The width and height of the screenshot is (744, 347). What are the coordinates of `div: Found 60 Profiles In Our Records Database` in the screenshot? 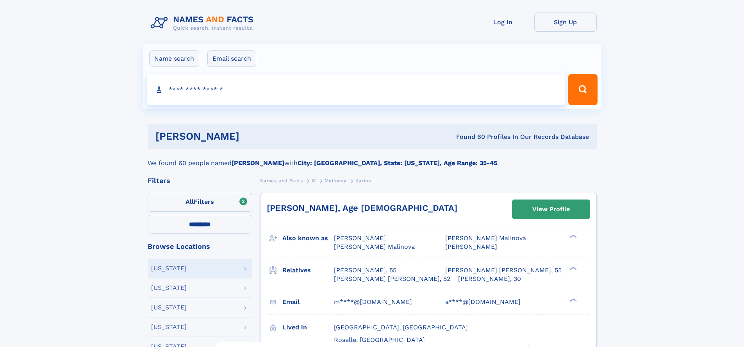 It's located at (468, 137).